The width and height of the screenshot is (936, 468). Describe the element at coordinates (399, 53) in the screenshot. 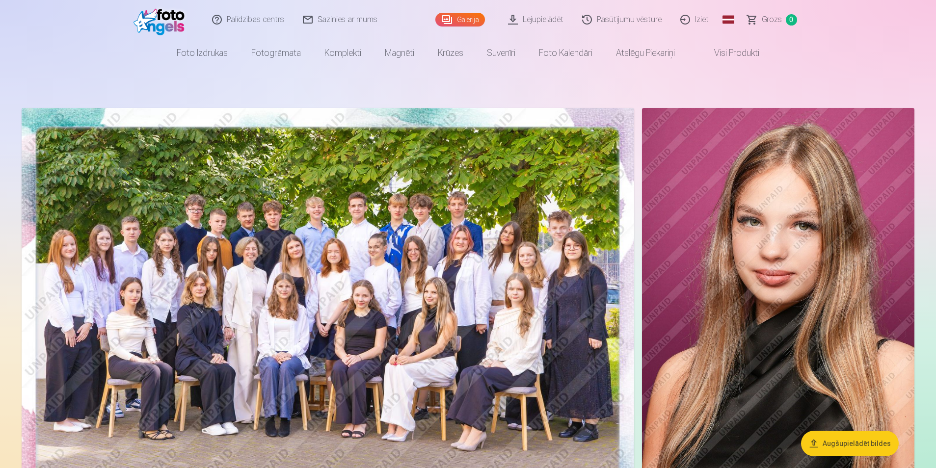

I see `a: Magnēti` at that location.